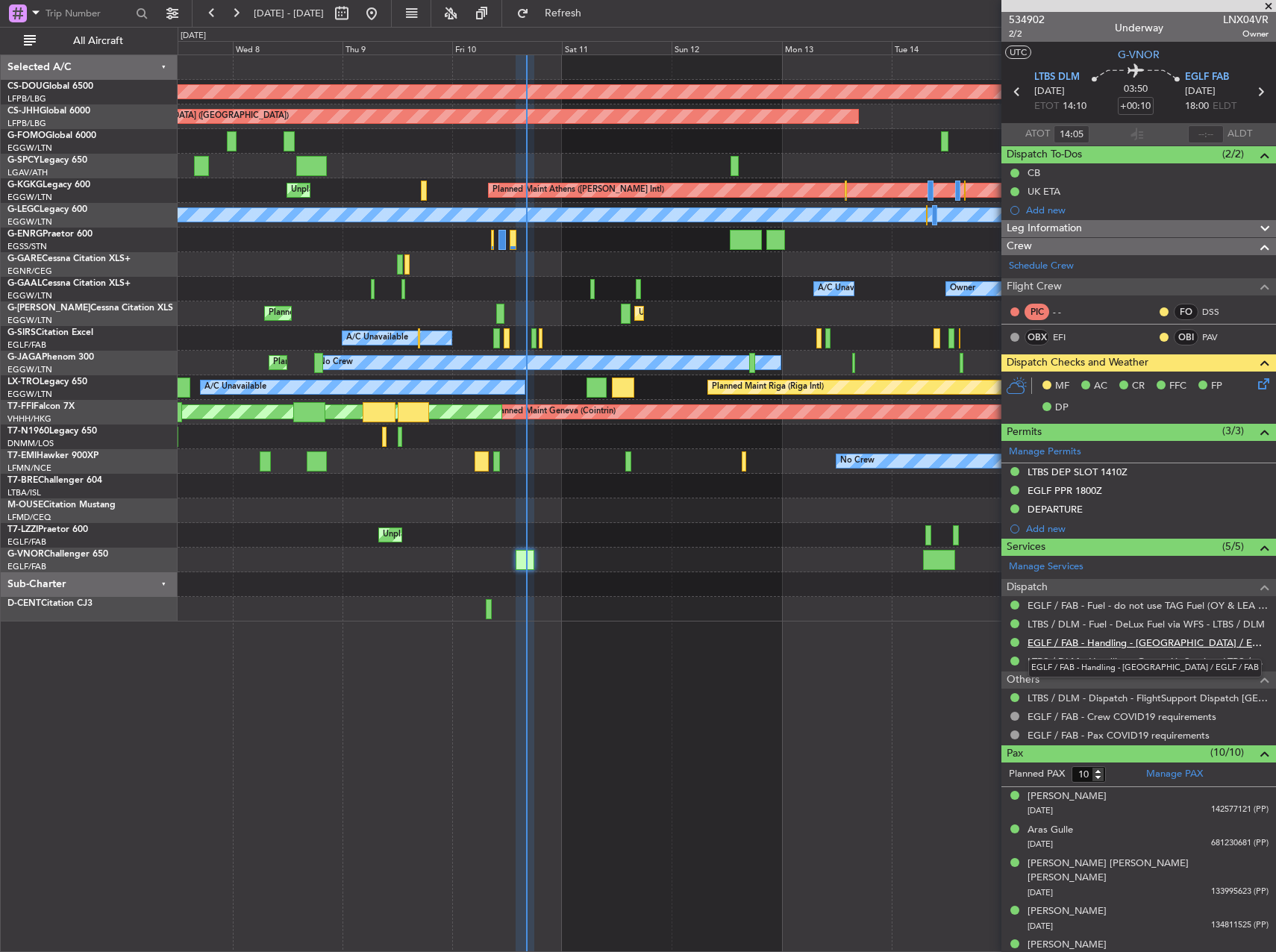 The width and height of the screenshot is (1276, 952). What do you see at coordinates (50, 333) in the screenshot?
I see `a: G-SIRSCitation Excel` at bounding box center [50, 333].